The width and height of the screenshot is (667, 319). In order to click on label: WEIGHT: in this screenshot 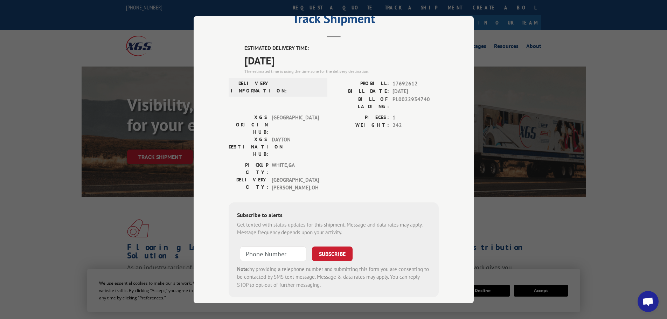, I will do `click(361, 125)`.